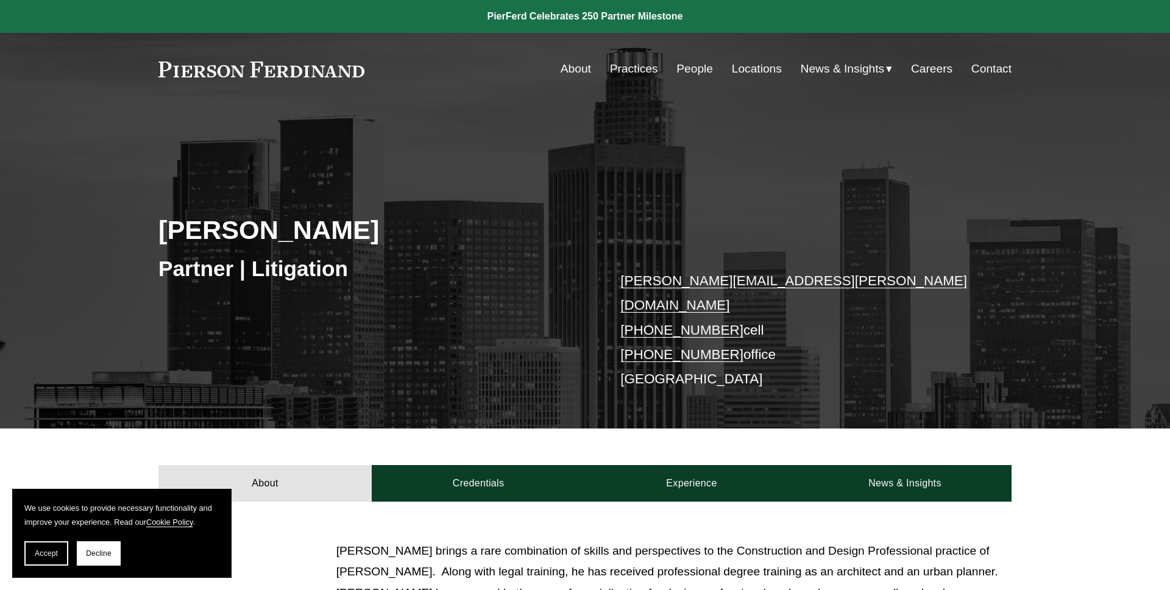 This screenshot has height=590, width=1170. What do you see at coordinates (634, 69) in the screenshot?
I see `a: Practices` at bounding box center [634, 69].